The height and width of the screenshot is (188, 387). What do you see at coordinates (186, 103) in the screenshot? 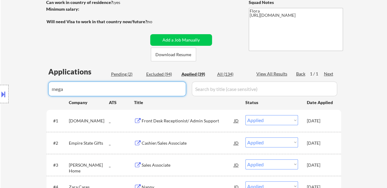
I see `div: Title` at bounding box center [186, 103].